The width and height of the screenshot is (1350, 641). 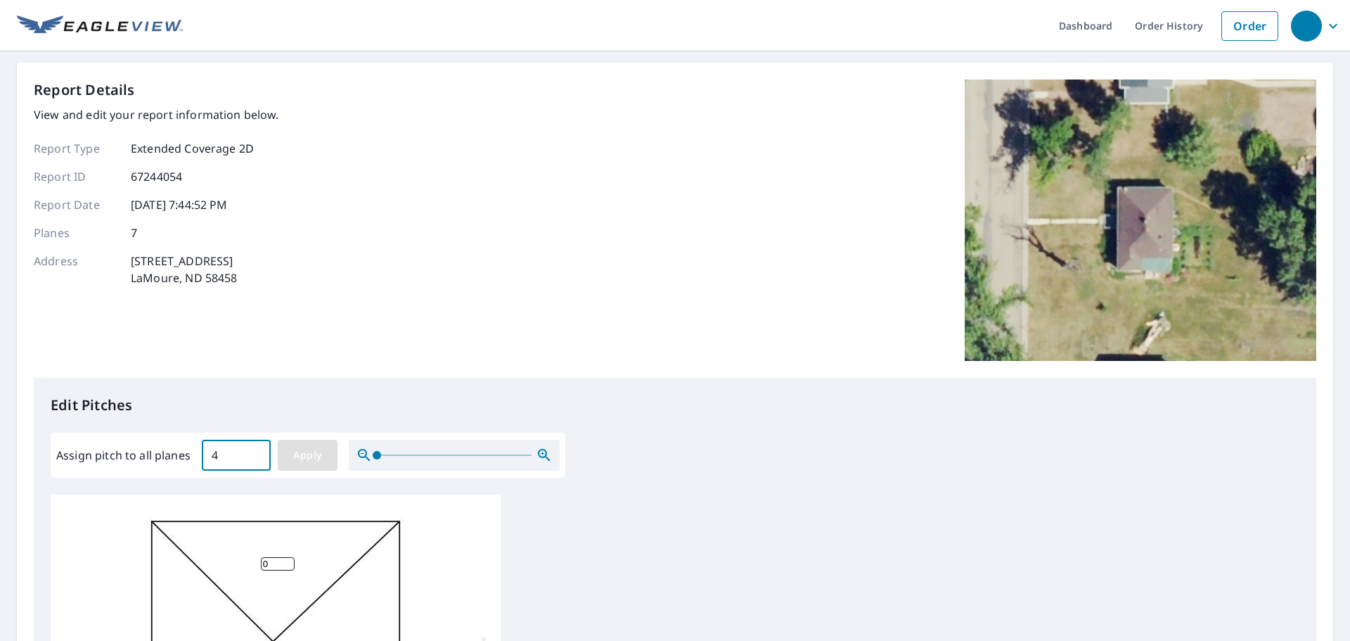 I want to click on p: Address, so click(x=76, y=269).